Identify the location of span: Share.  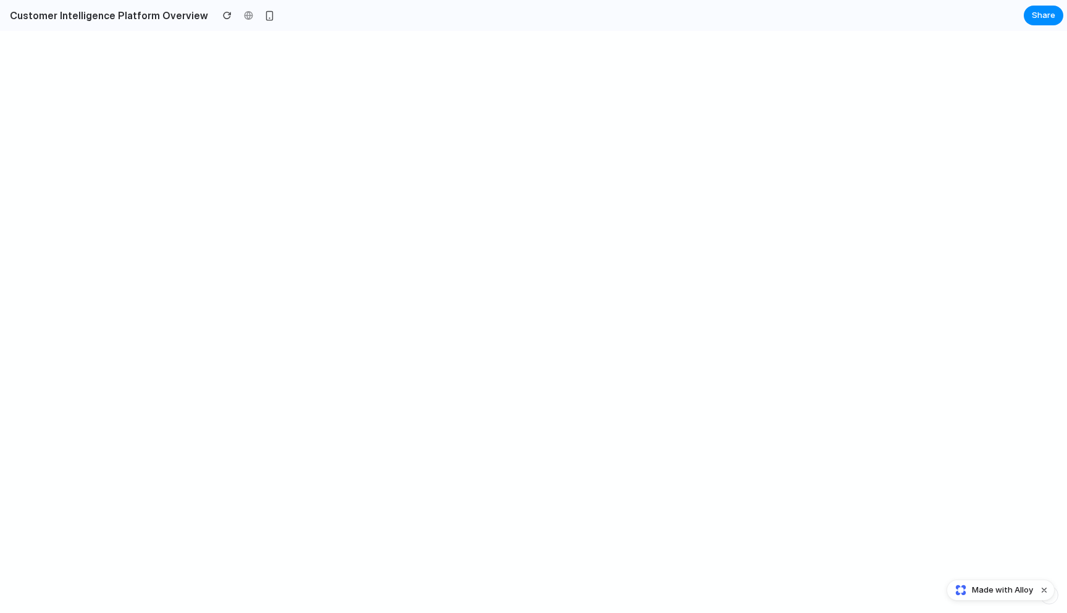
(1044, 15).